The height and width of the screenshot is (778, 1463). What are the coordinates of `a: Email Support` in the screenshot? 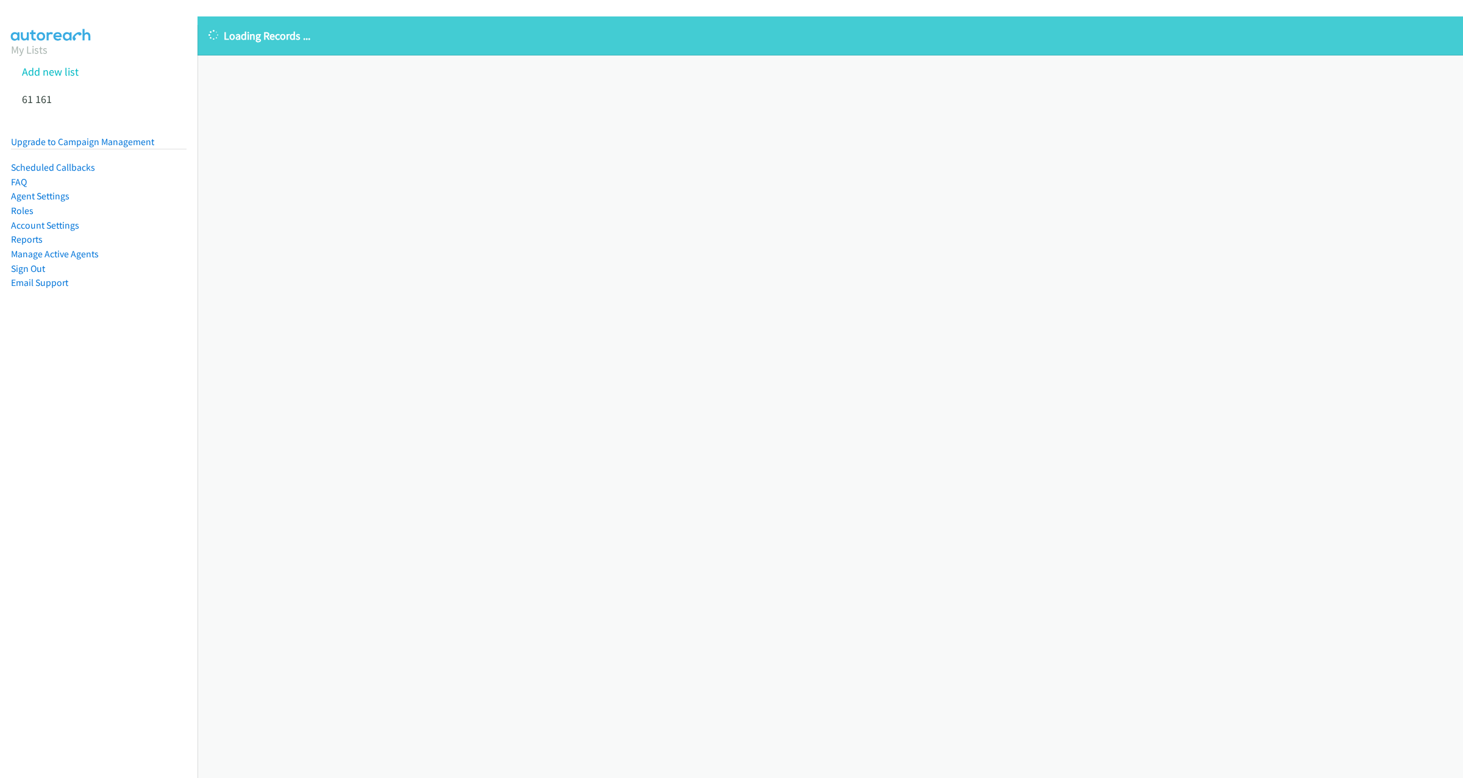 It's located at (40, 282).